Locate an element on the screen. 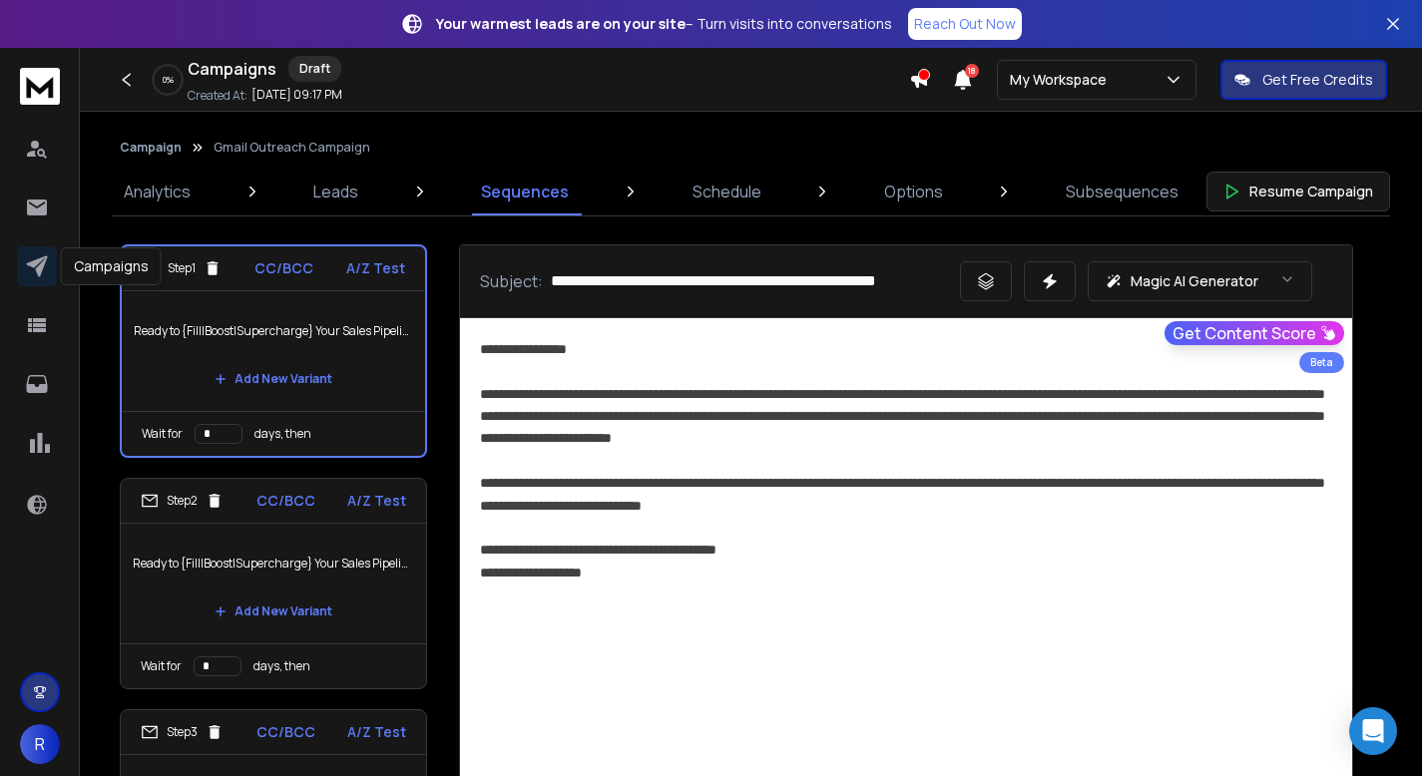 Image resolution: width=1422 pixels, height=776 pixels. button: Resume Campaign is located at coordinates (1298, 192).